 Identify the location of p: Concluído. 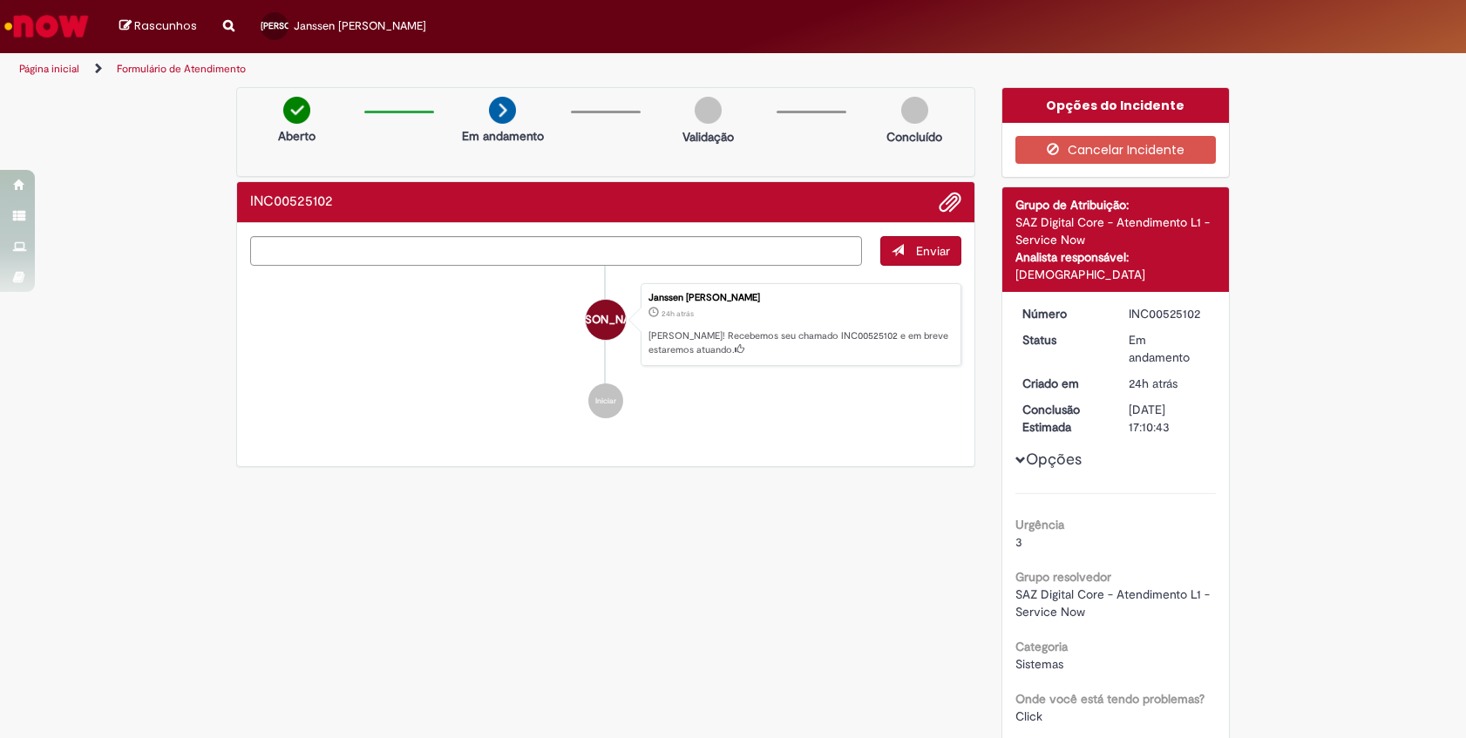
(914, 137).